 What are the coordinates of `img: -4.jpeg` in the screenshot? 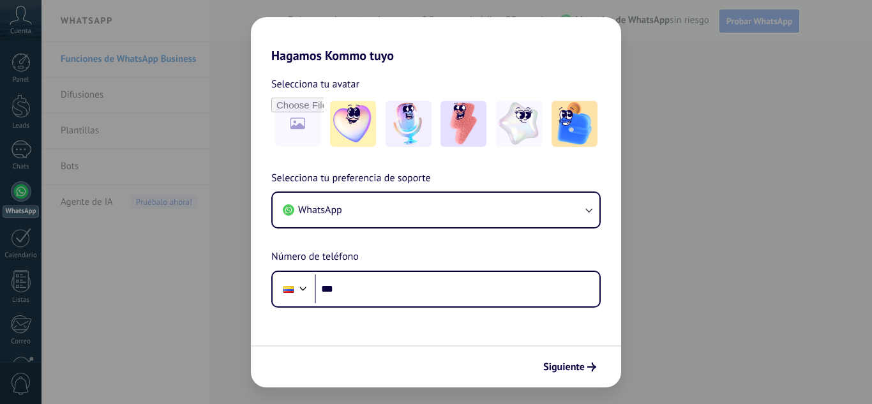 It's located at (519, 124).